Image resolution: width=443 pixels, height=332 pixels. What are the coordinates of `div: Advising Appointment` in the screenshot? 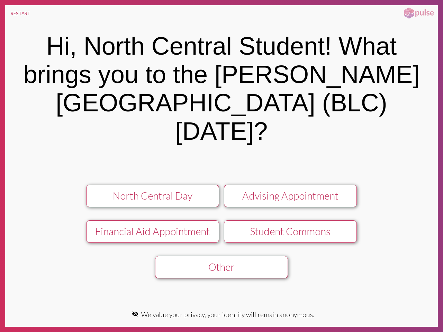 It's located at (290, 196).